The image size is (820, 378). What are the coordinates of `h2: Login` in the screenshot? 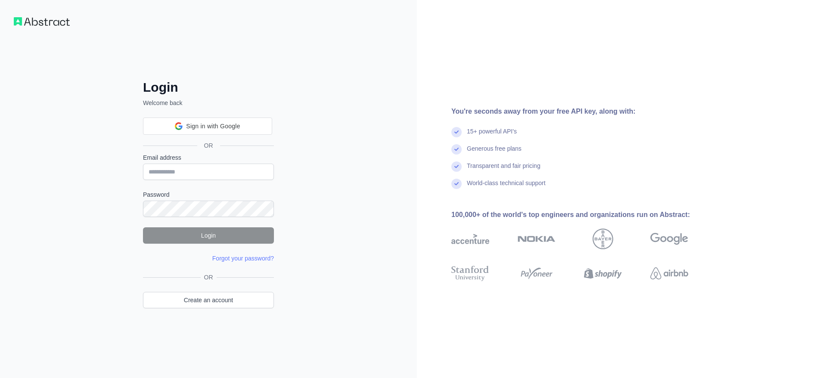 It's located at (209, 87).